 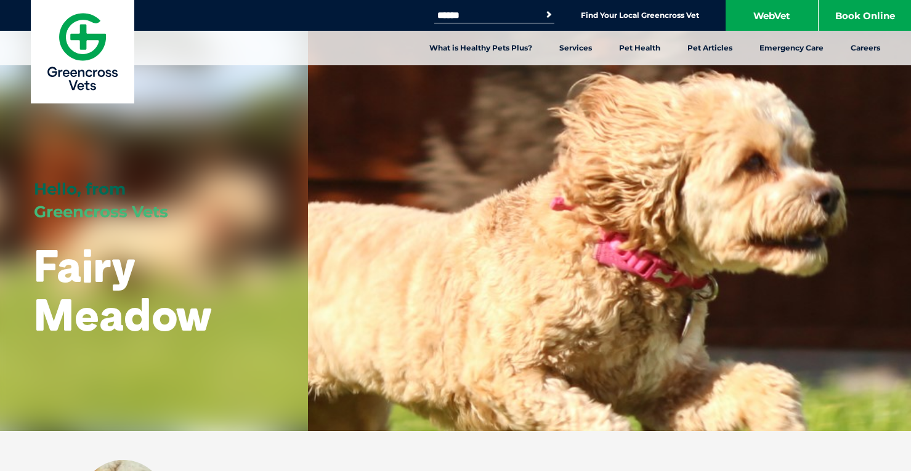 What do you see at coordinates (549, 15) in the screenshot?
I see `button: Search` at bounding box center [549, 15].